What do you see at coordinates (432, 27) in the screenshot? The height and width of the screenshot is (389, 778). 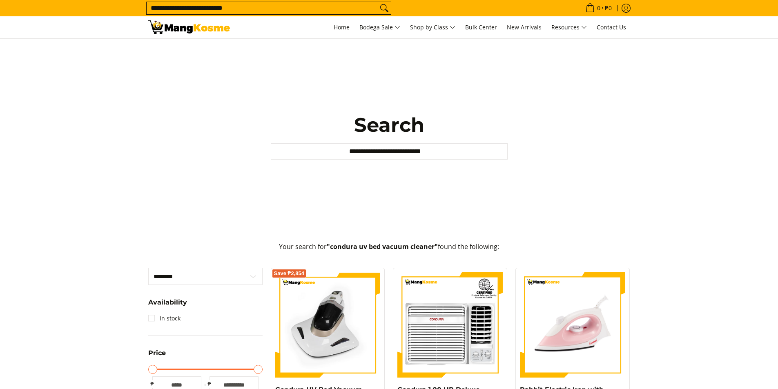 I see `span: Shop by Class` at bounding box center [432, 27].